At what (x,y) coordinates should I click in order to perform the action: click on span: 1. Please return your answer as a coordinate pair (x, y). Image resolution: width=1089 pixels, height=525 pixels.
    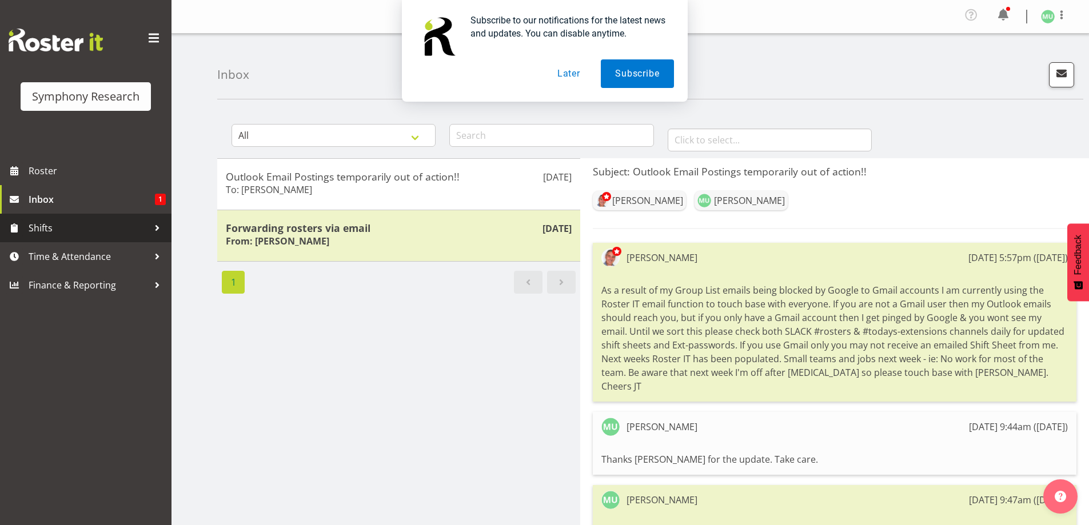
    Looking at the image, I should click on (160, 200).